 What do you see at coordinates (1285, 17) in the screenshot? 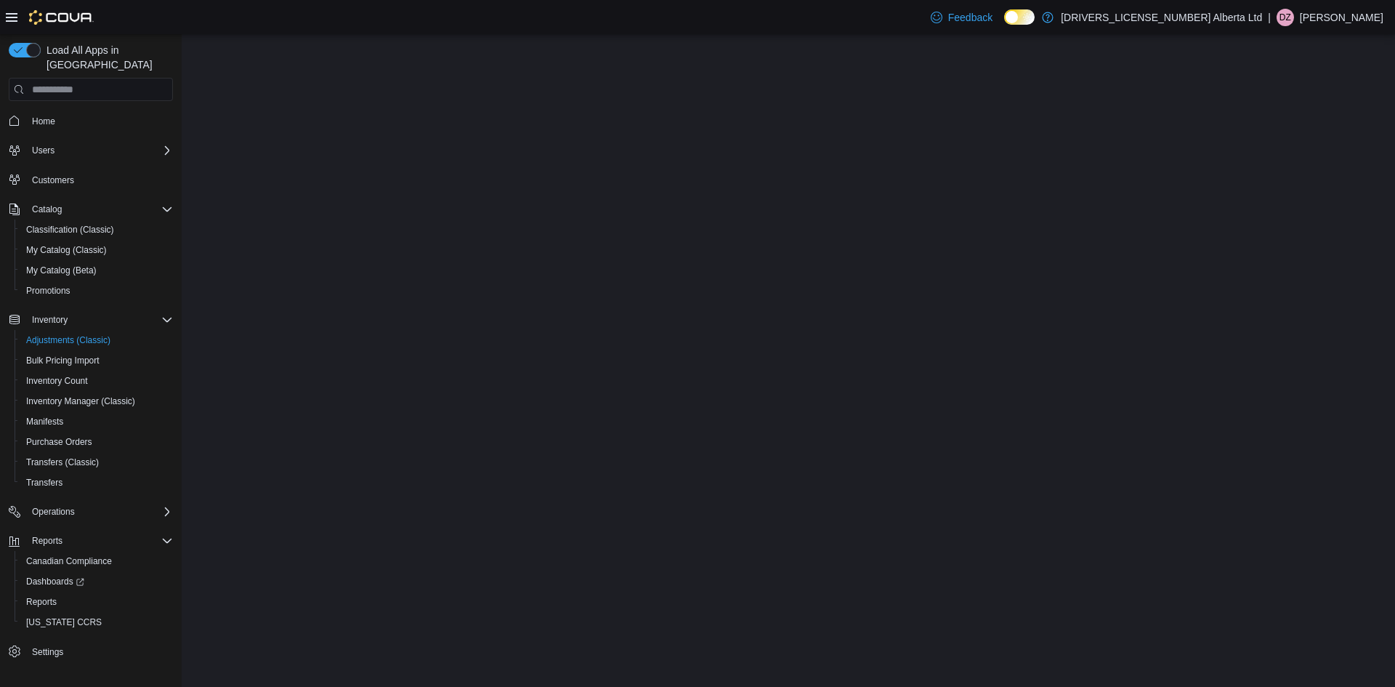
I see `span: DZ` at bounding box center [1285, 17].